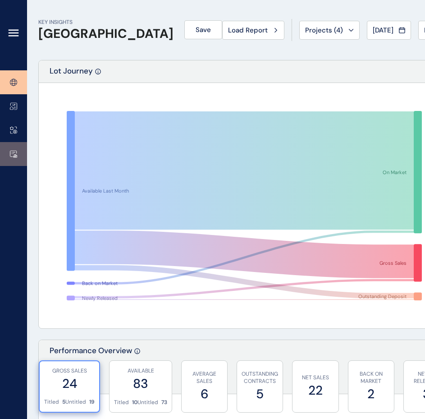 This screenshot has width=425, height=419. I want to click on p: NET SALES, so click(315, 377).